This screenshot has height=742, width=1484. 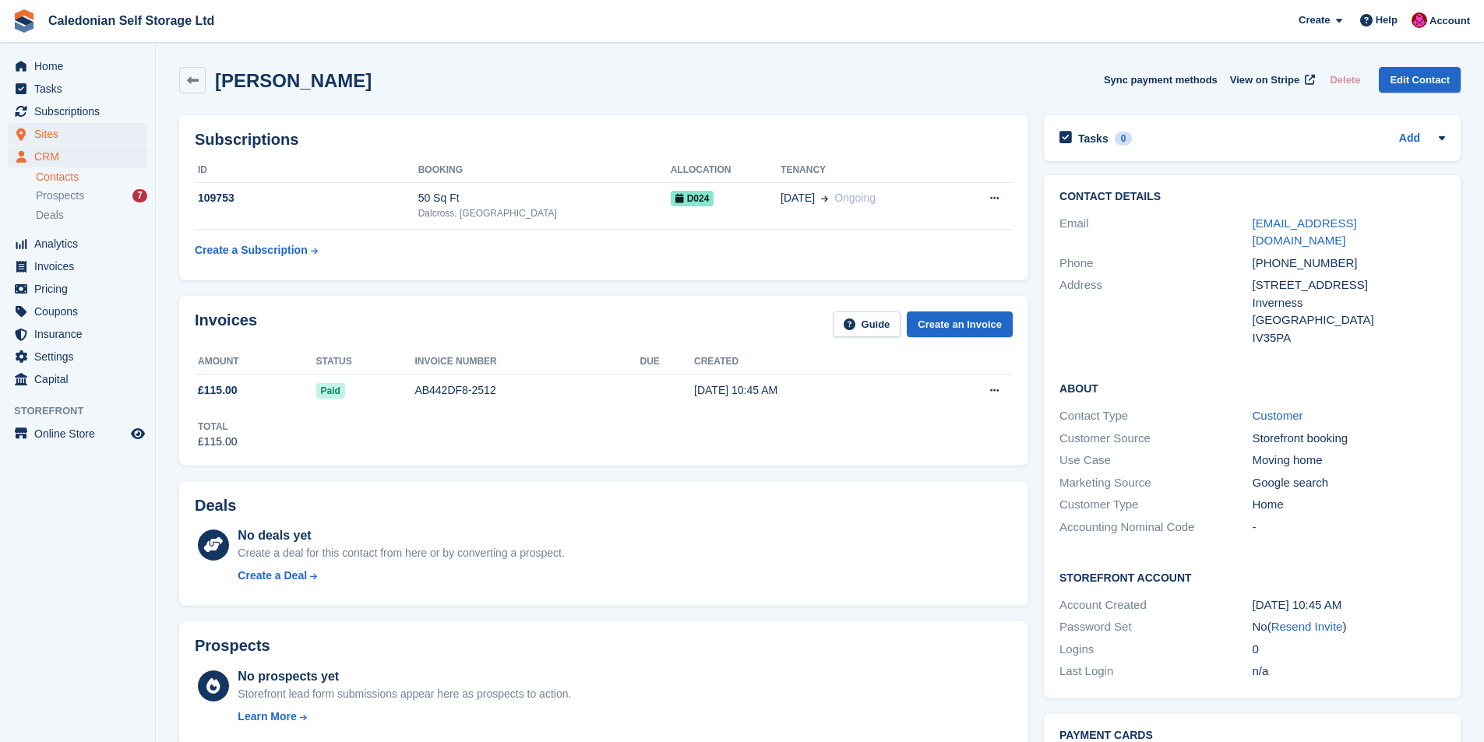 I want to click on div: Create a deal for this contact from here or by converting a prospect., so click(x=400, y=553).